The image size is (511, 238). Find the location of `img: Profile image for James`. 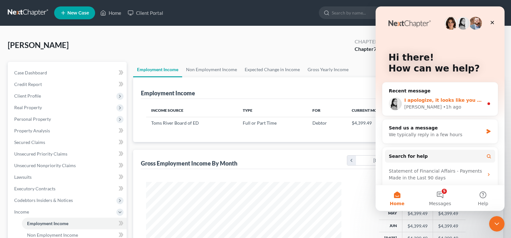

img: Profile image for James is located at coordinates (100, 17).